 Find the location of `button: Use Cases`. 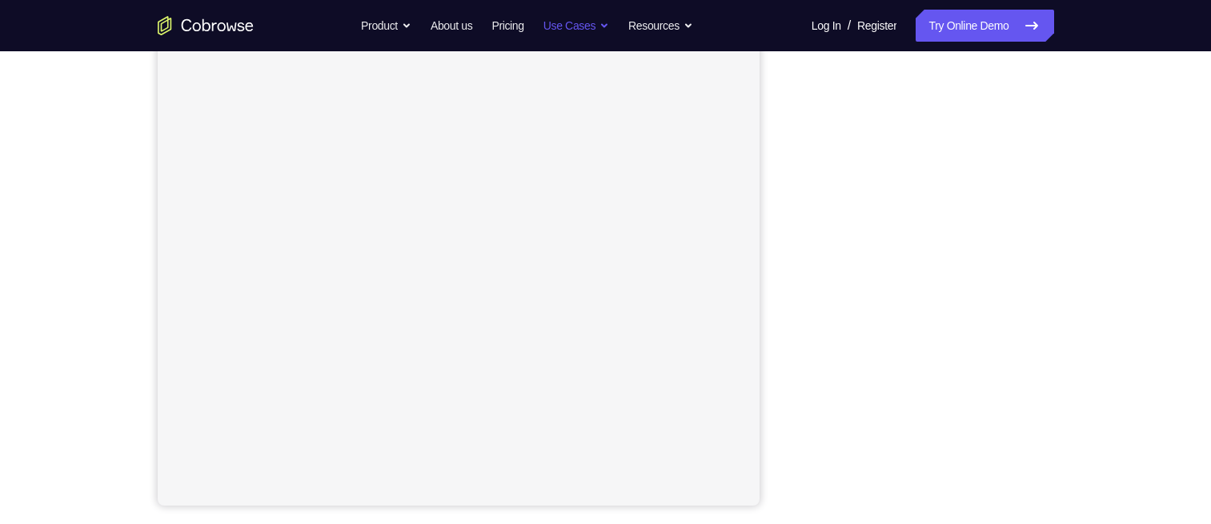

button: Use Cases is located at coordinates (576, 26).